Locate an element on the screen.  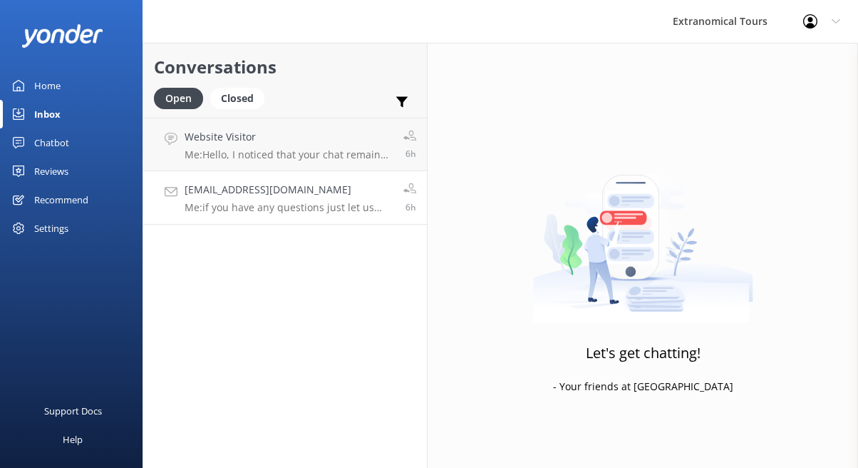
div: Inbox is located at coordinates (47, 114).